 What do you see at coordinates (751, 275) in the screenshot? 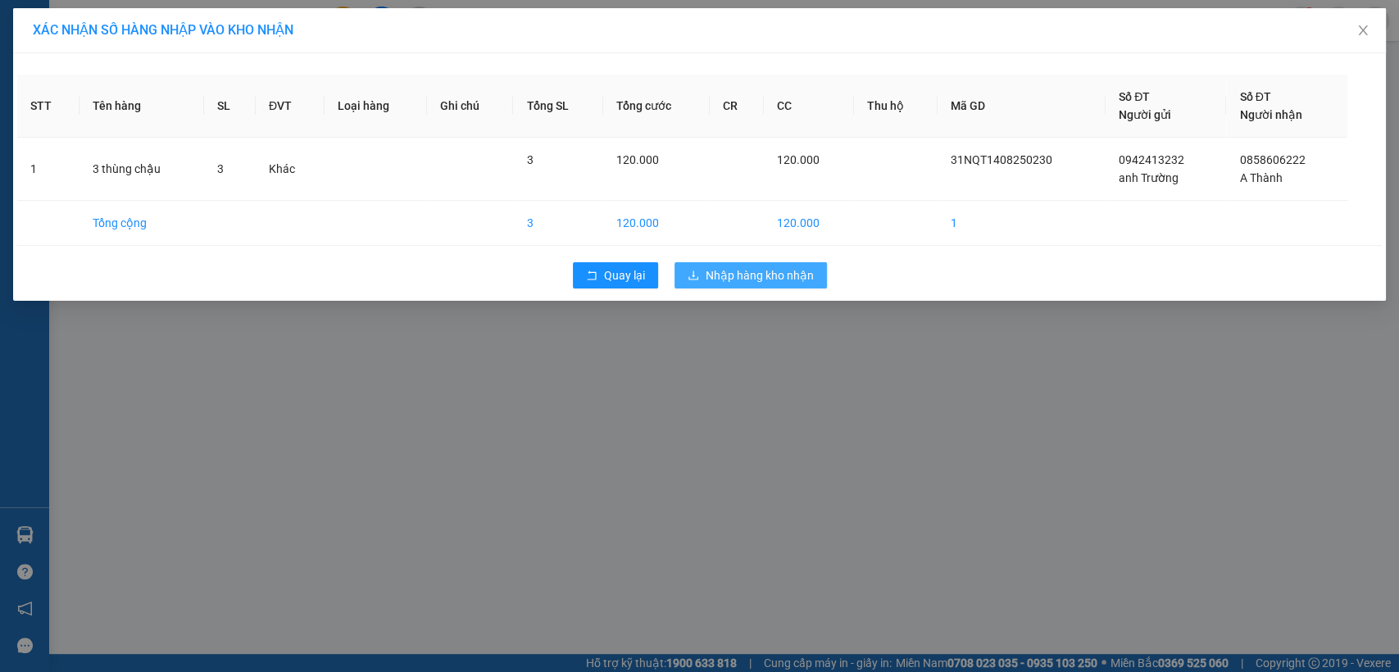
I see `button: downloadNhập hàng kho nhận` at bounding box center [751, 275].